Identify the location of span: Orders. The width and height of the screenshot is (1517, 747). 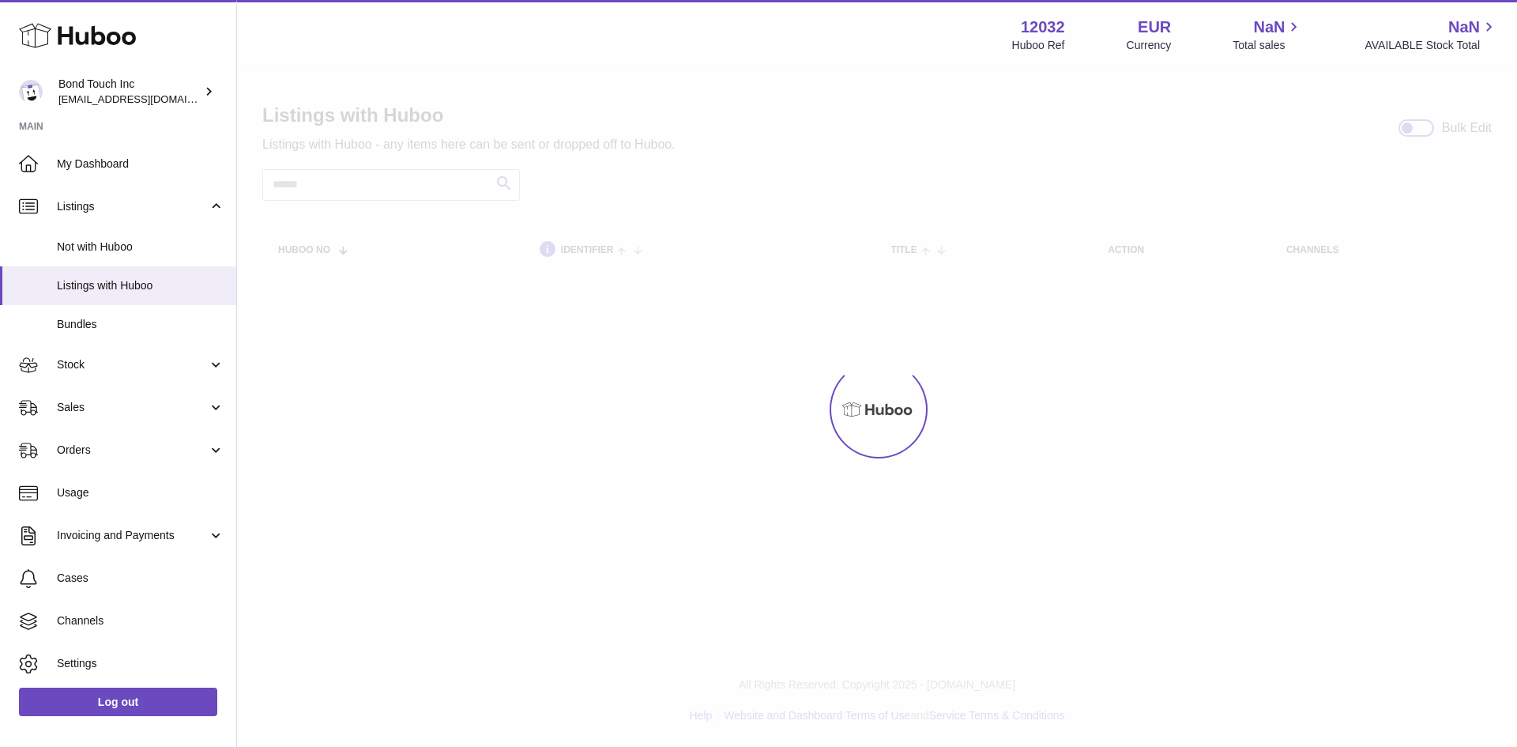
(132, 450).